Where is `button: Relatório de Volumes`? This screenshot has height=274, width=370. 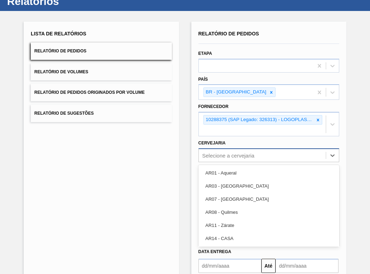
button: Relatório de Volumes is located at coordinates (101, 72).